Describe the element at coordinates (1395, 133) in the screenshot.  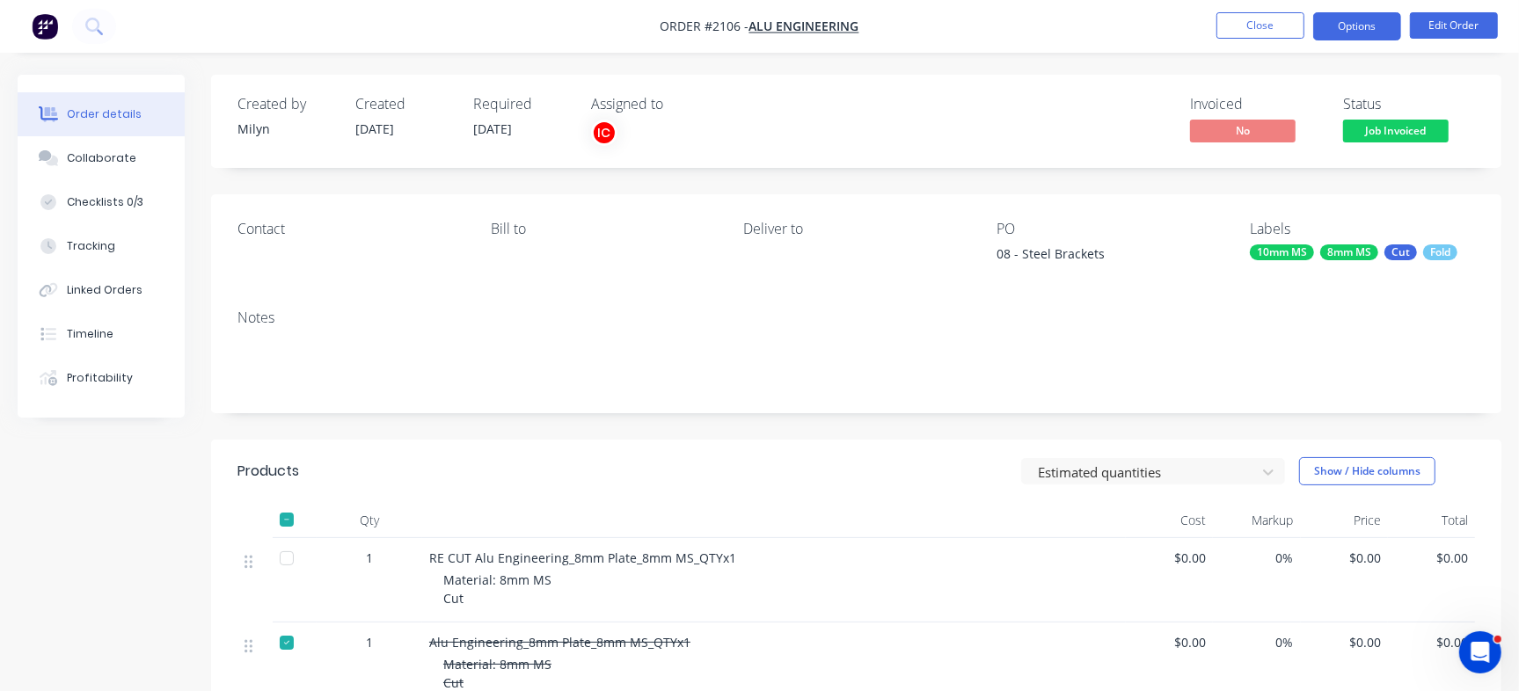
I see `button: Job Invoiced` at that location.